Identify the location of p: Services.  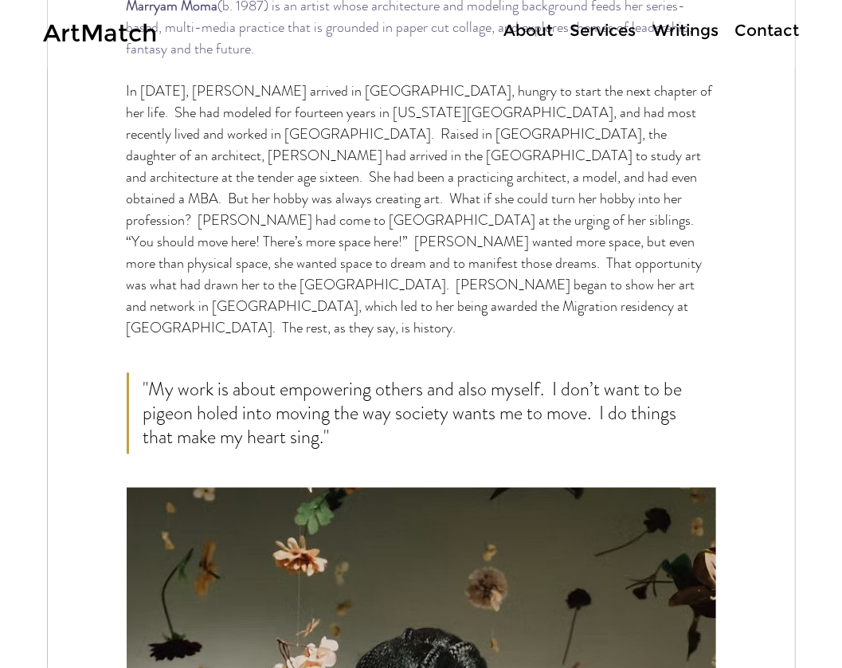
(603, 30).